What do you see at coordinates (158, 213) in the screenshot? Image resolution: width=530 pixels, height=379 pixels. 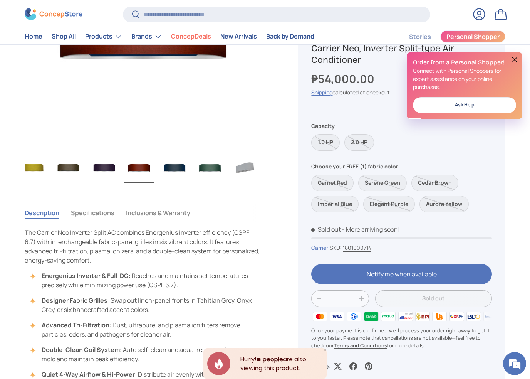 I see `button: Inclusions & Warranty` at bounding box center [158, 213].